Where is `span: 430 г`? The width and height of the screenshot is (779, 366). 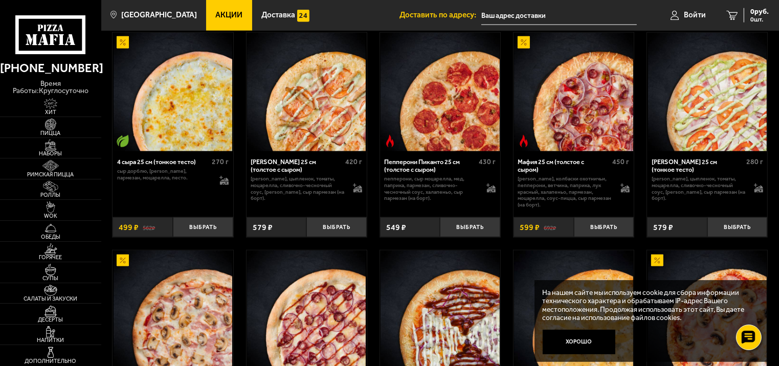
span: 430 г is located at coordinates (487, 162).